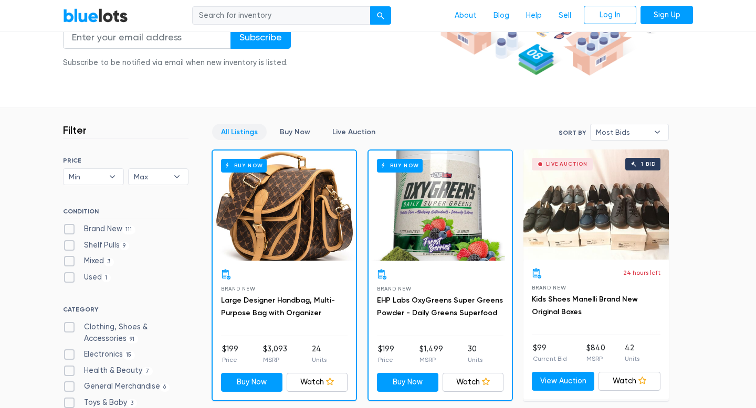 This screenshot has height=408, width=756. I want to click on label: Mixed, so click(88, 261).